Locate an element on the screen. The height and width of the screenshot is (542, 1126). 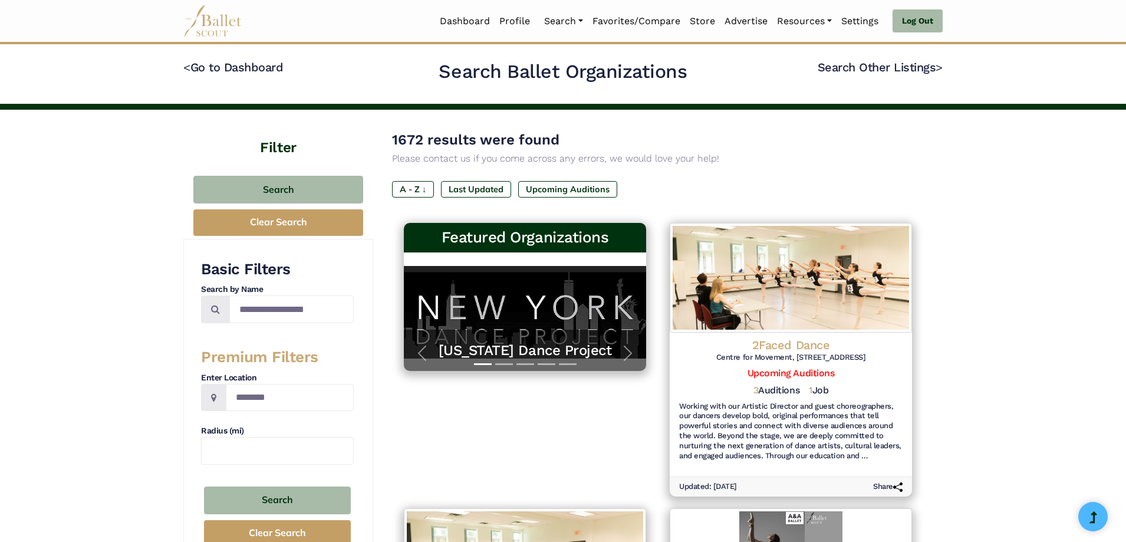
span: 3 is located at coordinates (756, 390).